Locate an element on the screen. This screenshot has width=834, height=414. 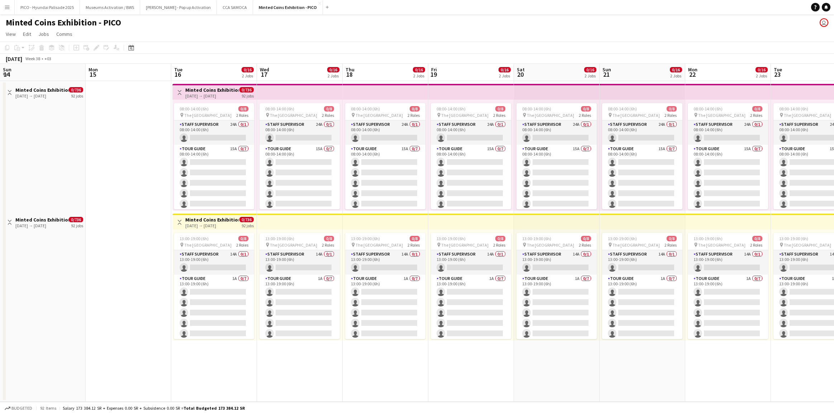
span: Comms is located at coordinates (64, 34).